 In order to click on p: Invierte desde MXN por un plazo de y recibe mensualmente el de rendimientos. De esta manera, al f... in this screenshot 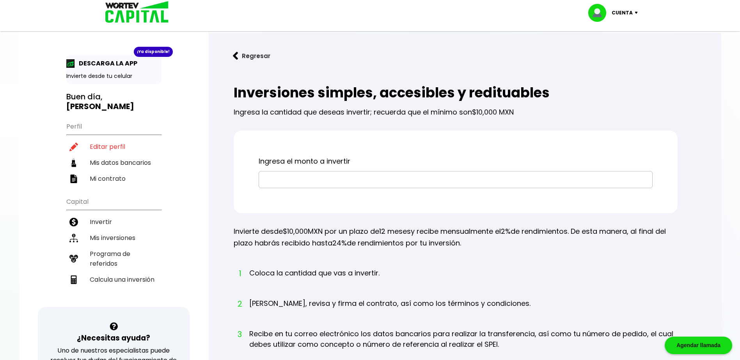, I will do `click(456, 238)`.